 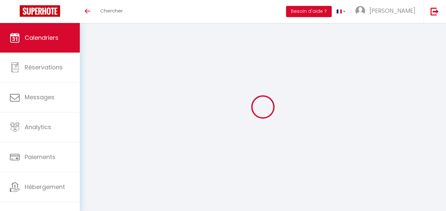 I want to click on span: Calendriers, so click(x=41, y=37).